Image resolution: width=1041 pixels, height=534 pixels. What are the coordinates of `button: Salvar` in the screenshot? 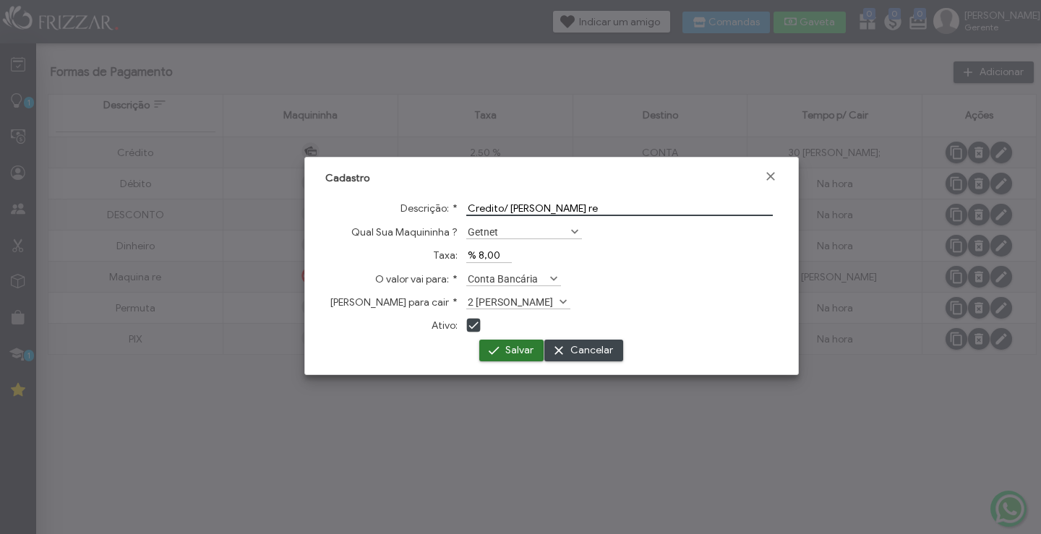 It's located at (511, 351).